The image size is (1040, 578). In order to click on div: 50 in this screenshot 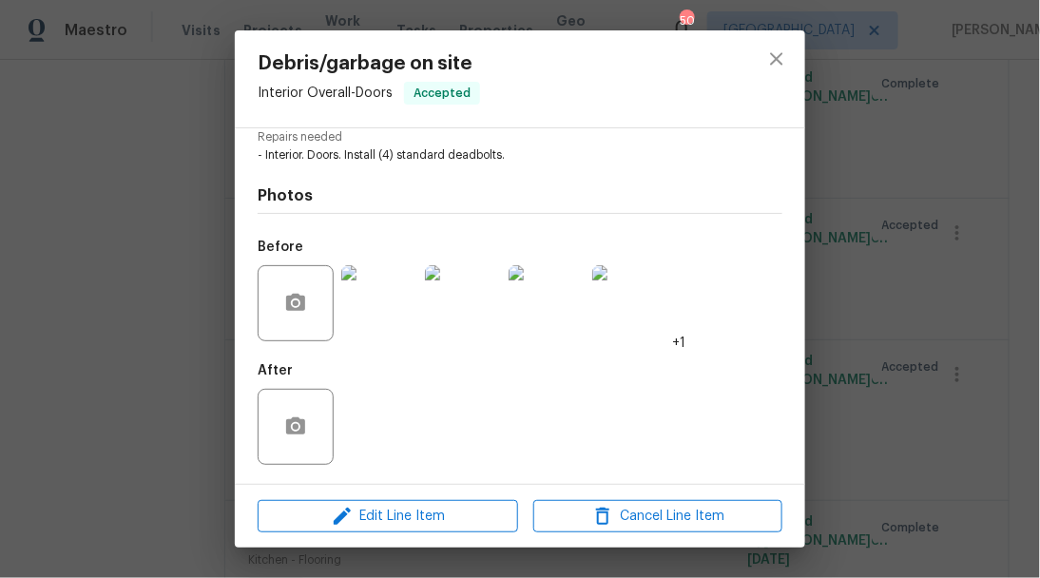, I will do `click(686, 21)`.